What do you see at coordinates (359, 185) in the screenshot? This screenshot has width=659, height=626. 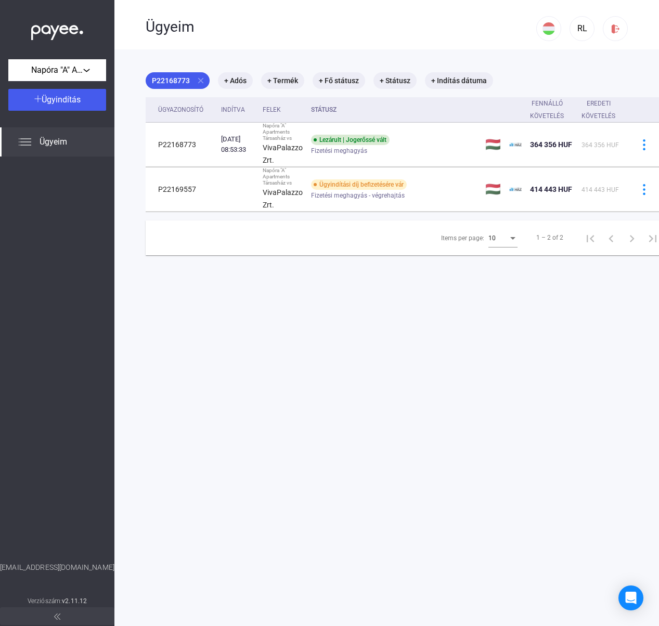 I see `div: Ügyindítási díj befizetésére vár` at bounding box center [359, 185].